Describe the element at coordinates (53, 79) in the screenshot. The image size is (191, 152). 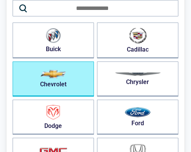
I see `button: Chevrolet` at that location.